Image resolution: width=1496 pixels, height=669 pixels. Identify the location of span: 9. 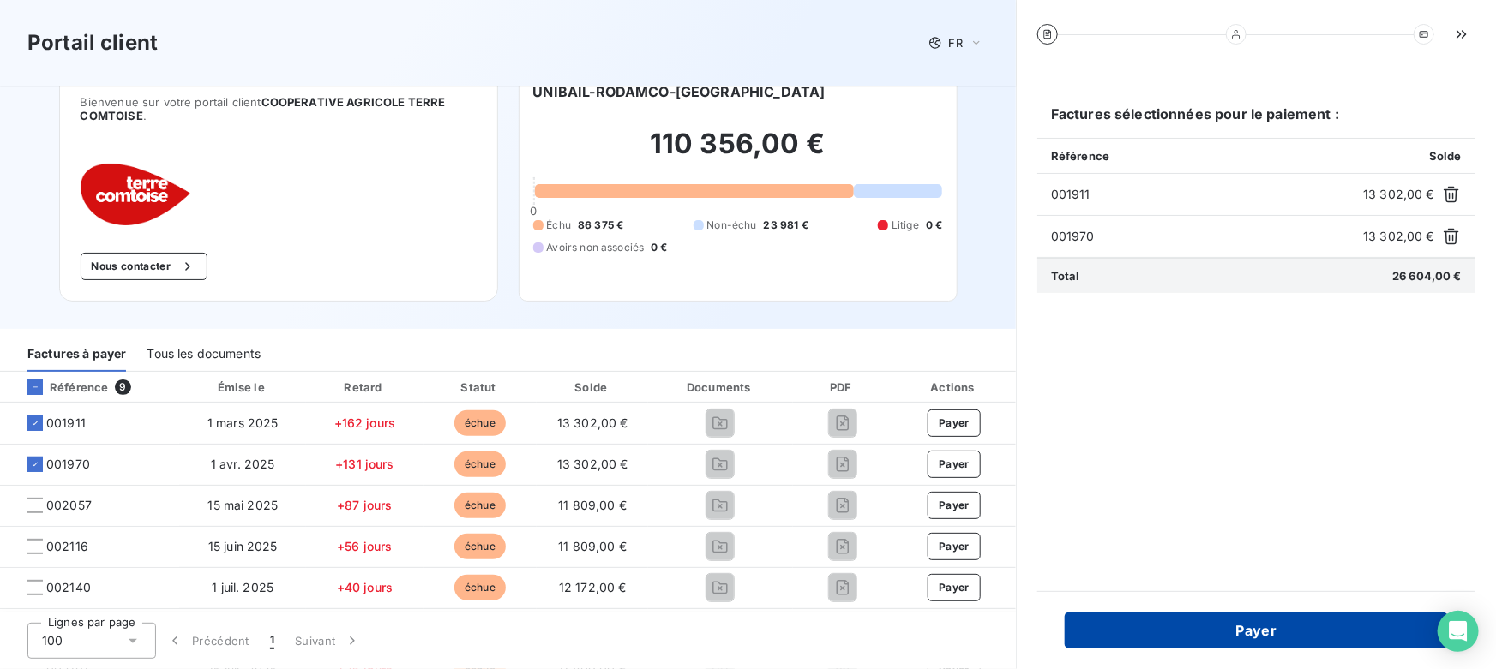
(123, 387).